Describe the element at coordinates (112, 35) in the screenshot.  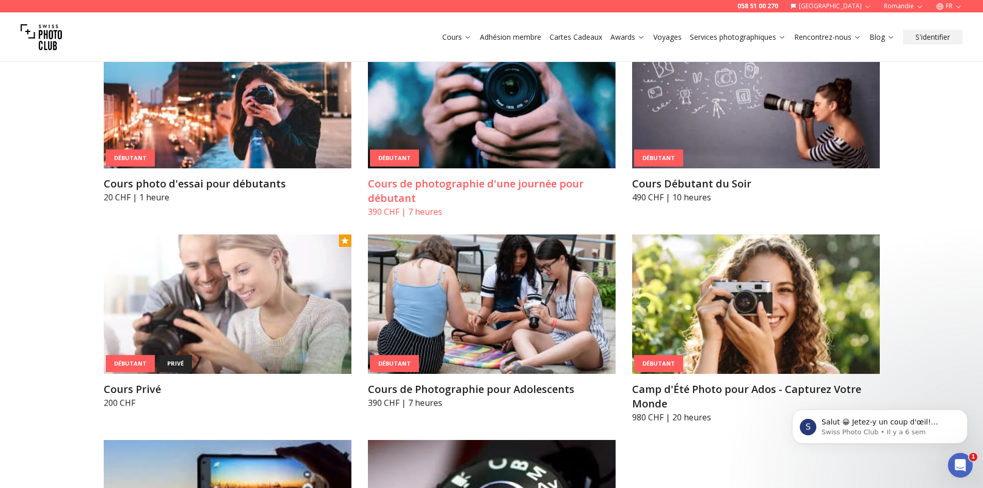
I see `p: Salut 😀 Jetez-y un coup d'œil! contactez-nous pour plus d'informations.` at that location.